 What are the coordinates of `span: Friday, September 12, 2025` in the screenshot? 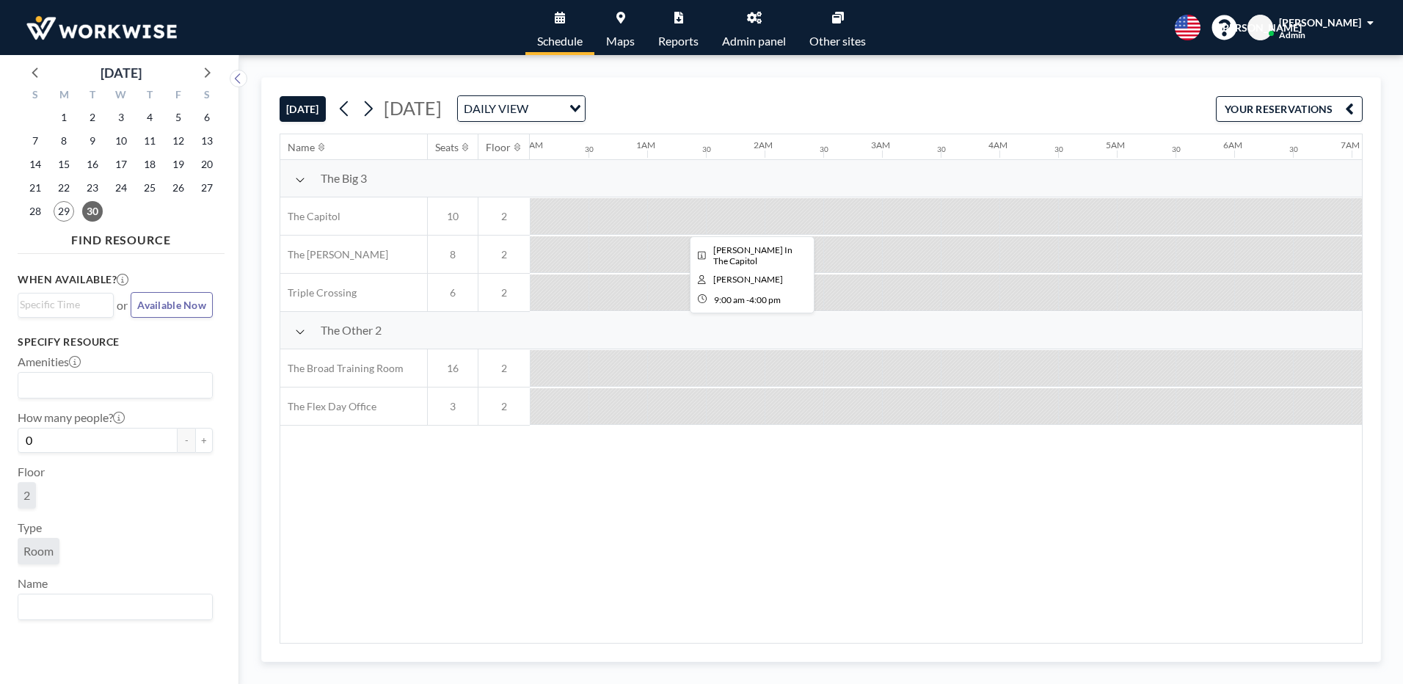 It's located at (178, 141).